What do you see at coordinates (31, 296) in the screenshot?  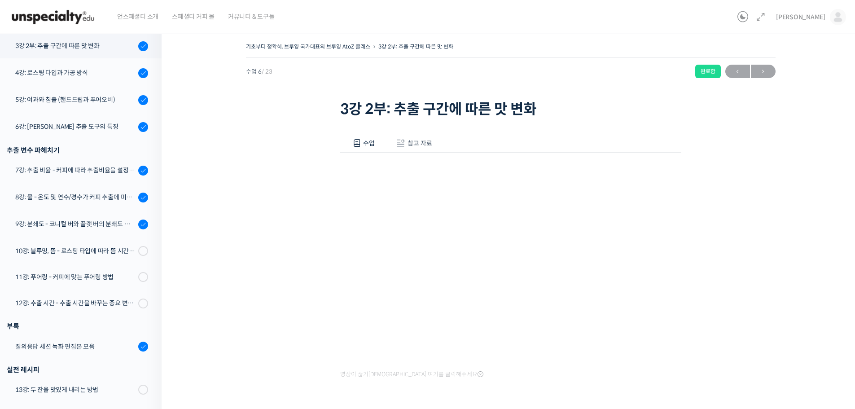 I see `a: 홈` at bounding box center [31, 296].